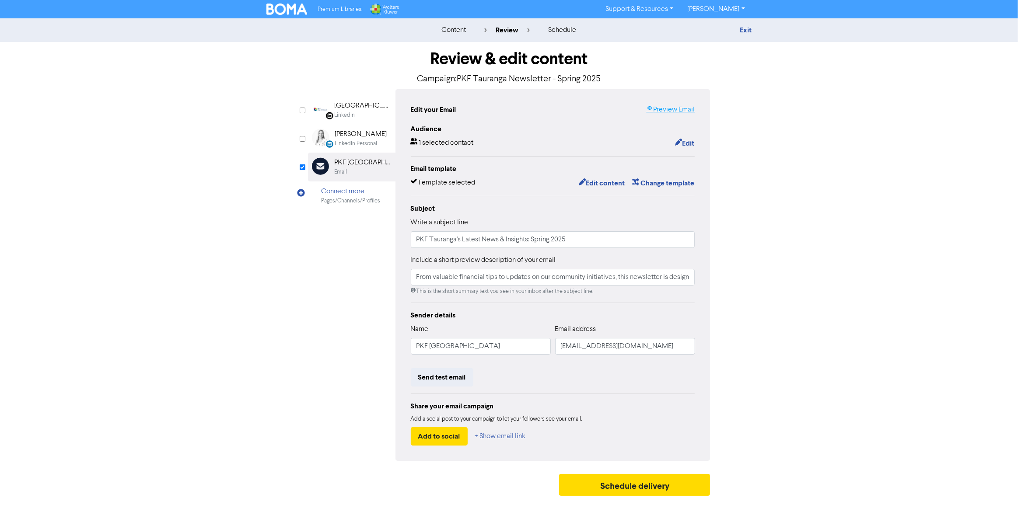 This screenshot has height=505, width=1018. I want to click on div: Email template, so click(553, 169).